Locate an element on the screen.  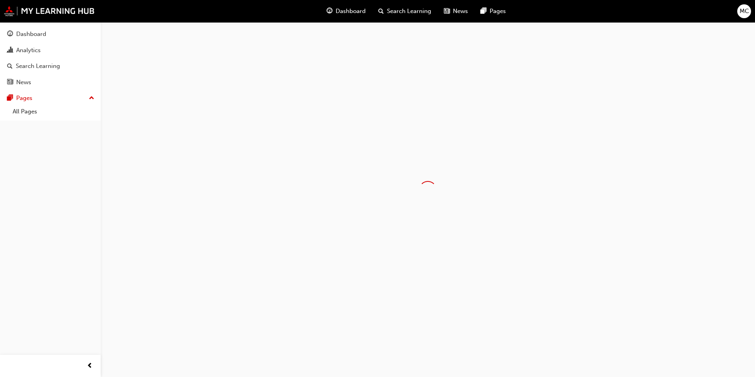
span: prev-icon is located at coordinates (90, 366).